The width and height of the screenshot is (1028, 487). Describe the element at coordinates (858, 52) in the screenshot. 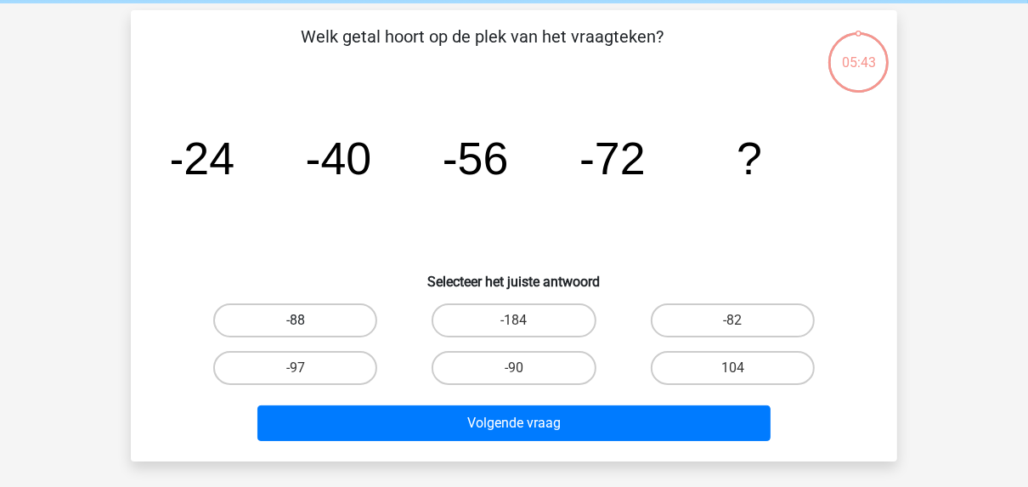

I see `div: 05:43` at that location.